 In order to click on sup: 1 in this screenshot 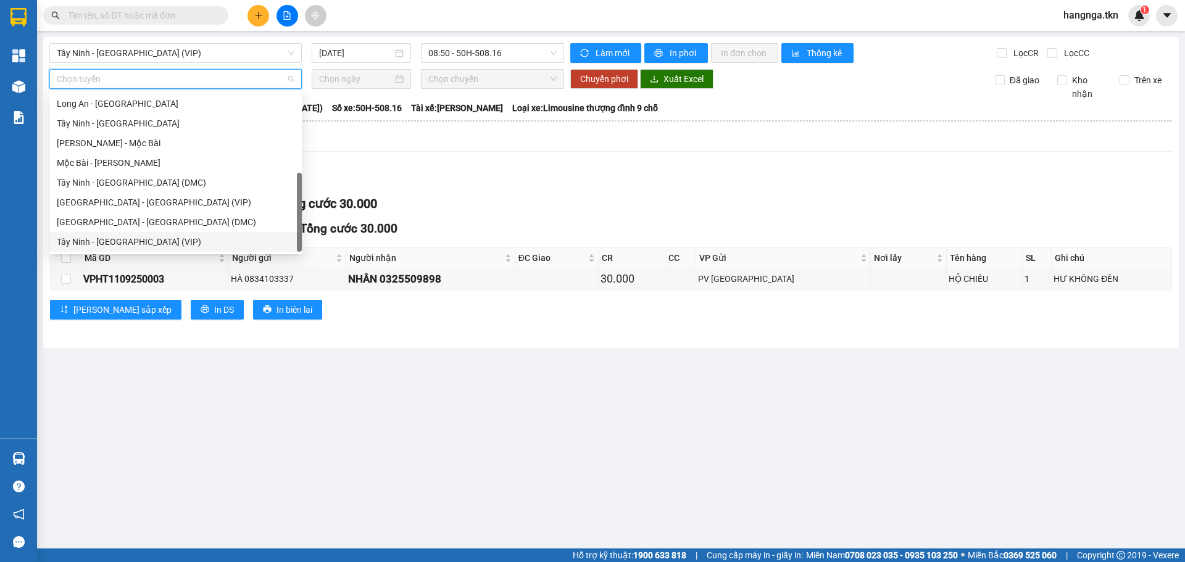, I will do `click(1145, 10)`.